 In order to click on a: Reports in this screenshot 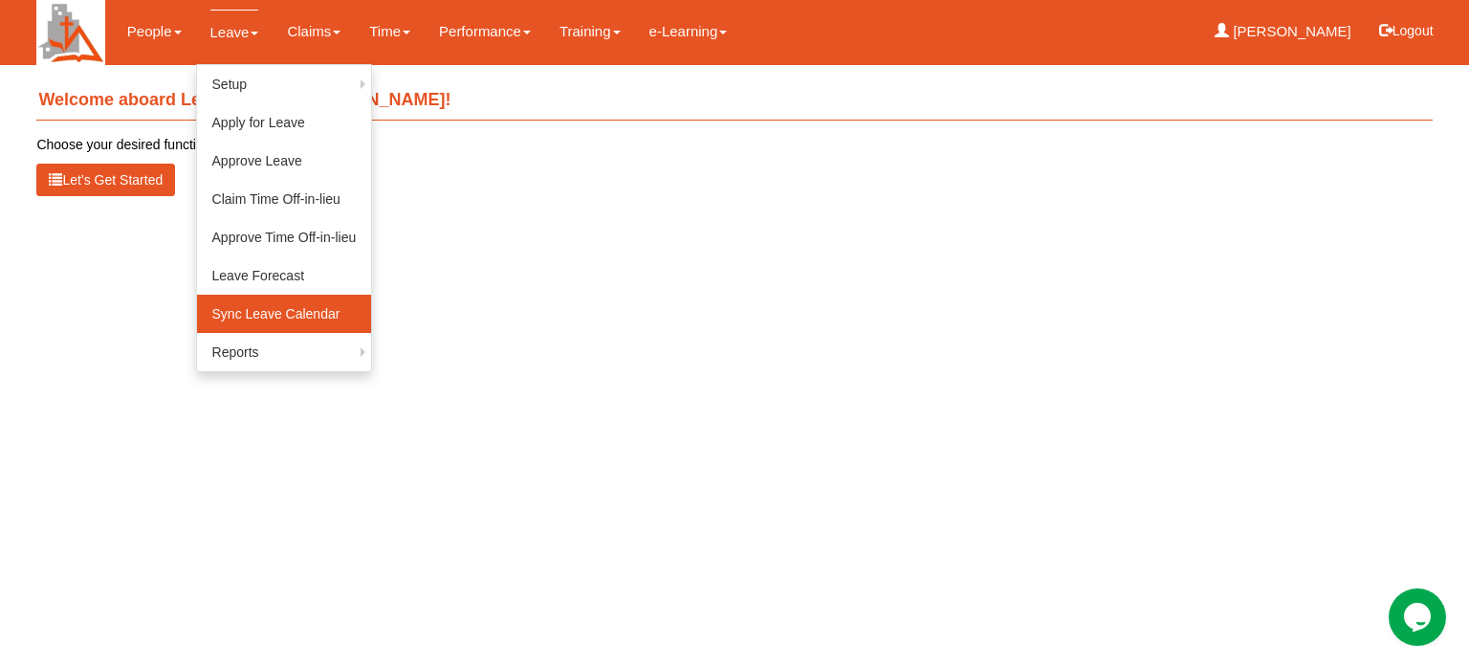, I will do `click(284, 352)`.